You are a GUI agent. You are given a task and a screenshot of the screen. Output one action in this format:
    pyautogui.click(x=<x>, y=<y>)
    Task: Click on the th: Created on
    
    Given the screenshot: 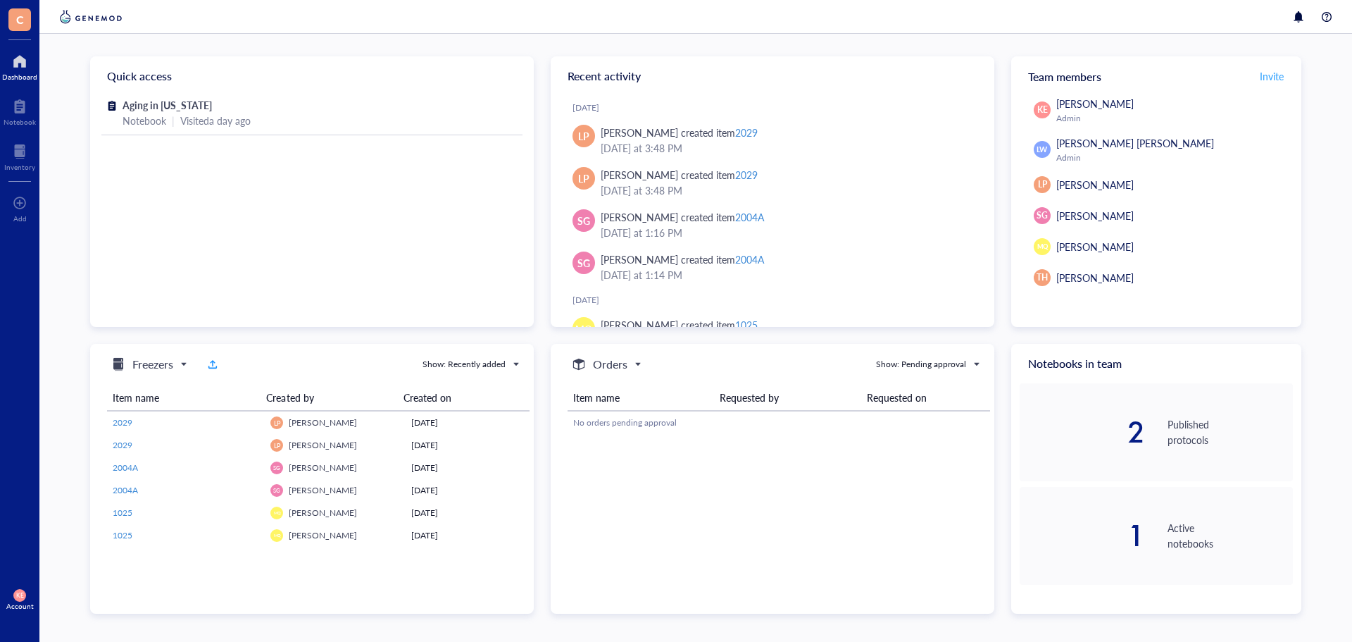 What is the action you would take?
    pyautogui.click(x=458, y=397)
    